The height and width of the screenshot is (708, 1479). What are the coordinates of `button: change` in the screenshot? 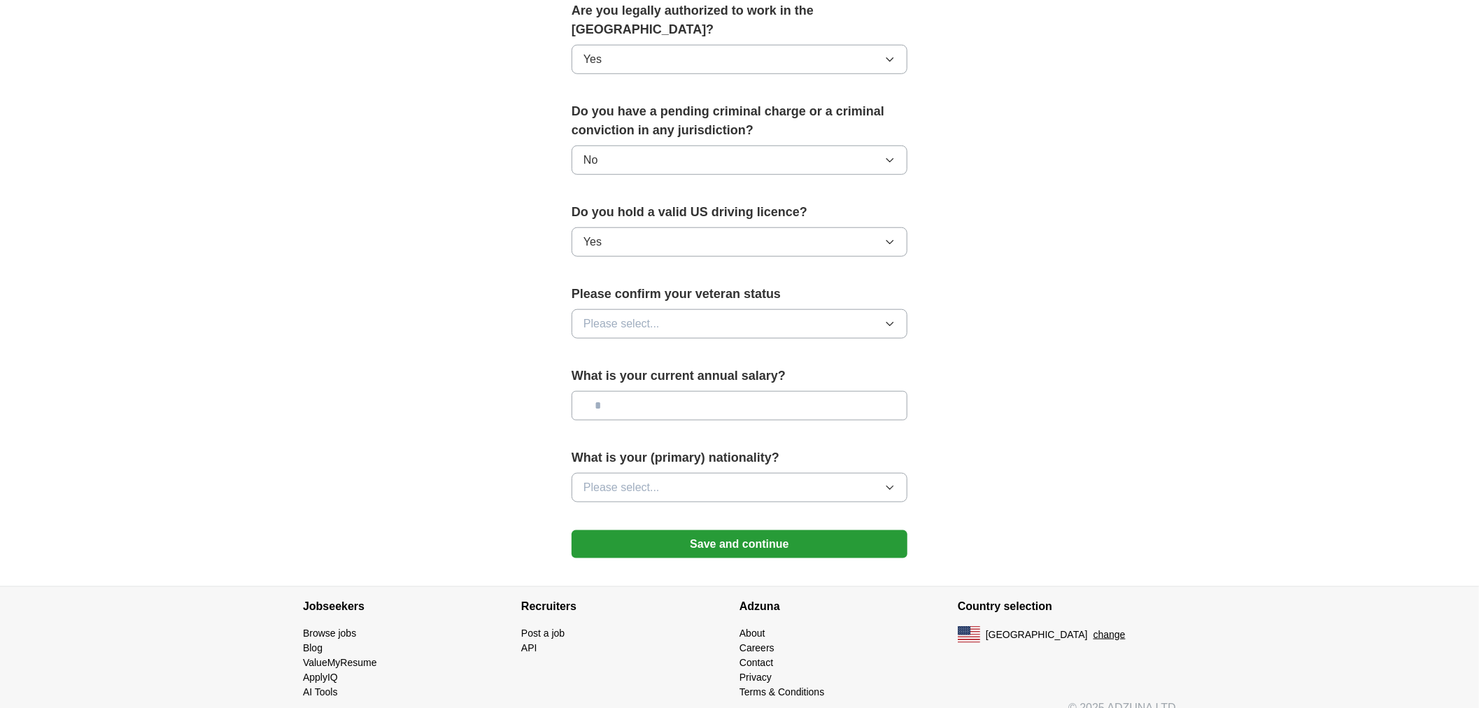 It's located at (1109, 634).